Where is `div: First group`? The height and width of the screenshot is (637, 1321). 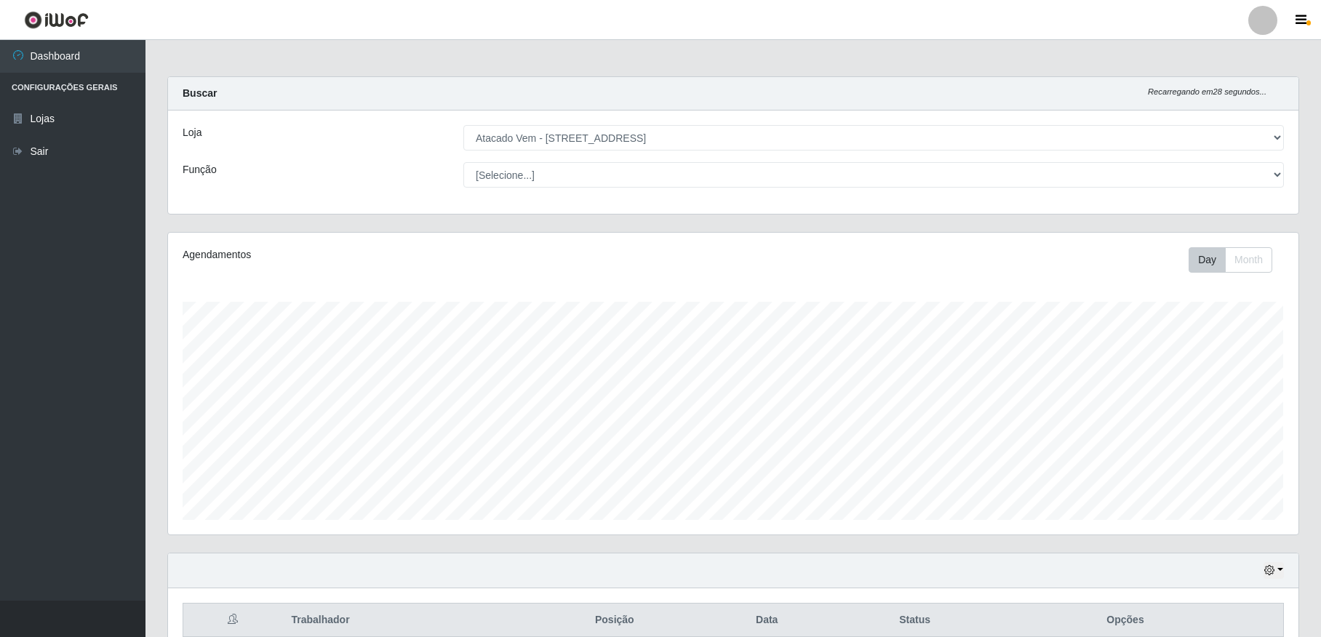
div: First group is located at coordinates (1230, 260).